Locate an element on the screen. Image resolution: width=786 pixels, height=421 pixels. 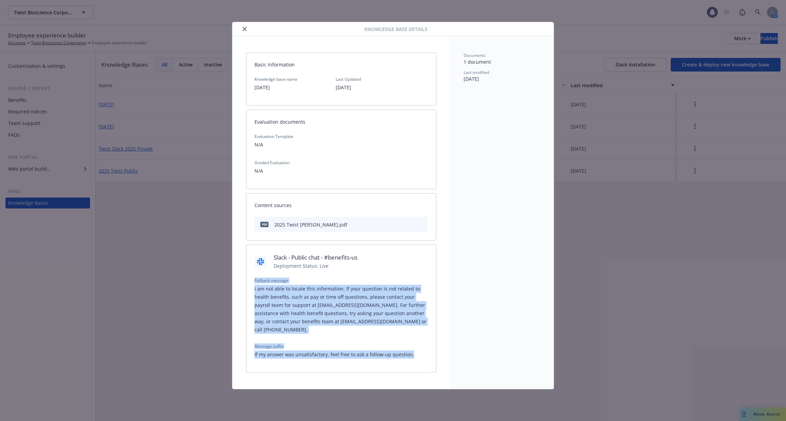
div: Content sources is located at coordinates (341, 205).